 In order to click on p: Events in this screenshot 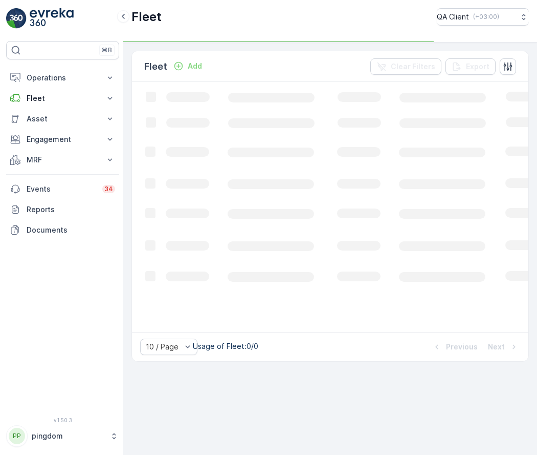, I will do `click(61, 189)`.